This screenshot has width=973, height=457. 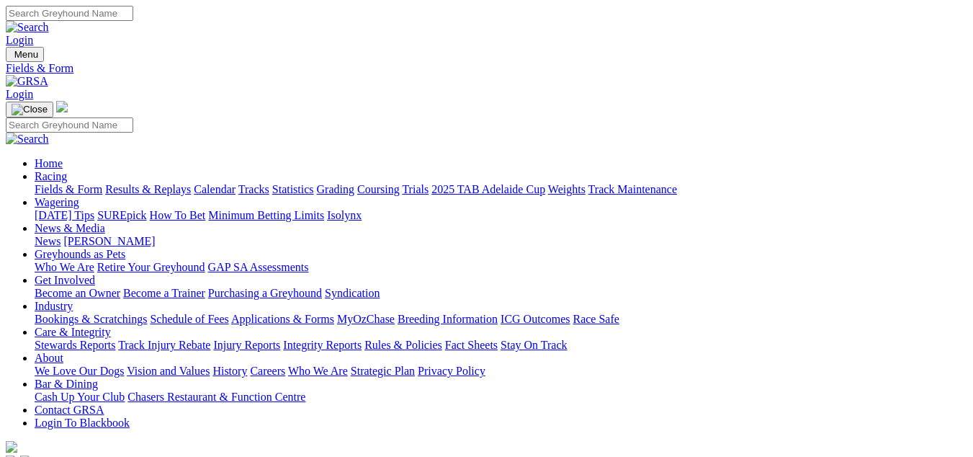 What do you see at coordinates (164, 344) in the screenshot?
I see `a: Track Injury Rebate` at bounding box center [164, 344].